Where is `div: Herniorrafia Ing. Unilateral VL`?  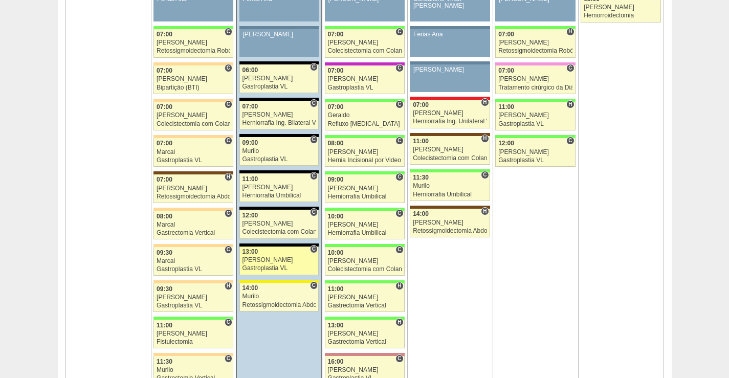 div: Herniorrafia Ing. Unilateral VL is located at coordinates (450, 121).